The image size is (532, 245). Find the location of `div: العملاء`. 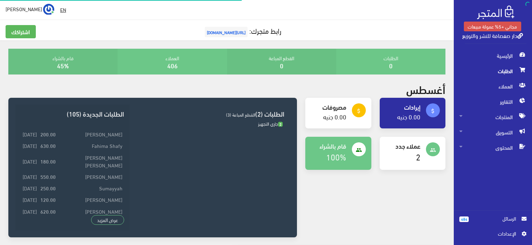

div: العملاء is located at coordinates (172, 62).